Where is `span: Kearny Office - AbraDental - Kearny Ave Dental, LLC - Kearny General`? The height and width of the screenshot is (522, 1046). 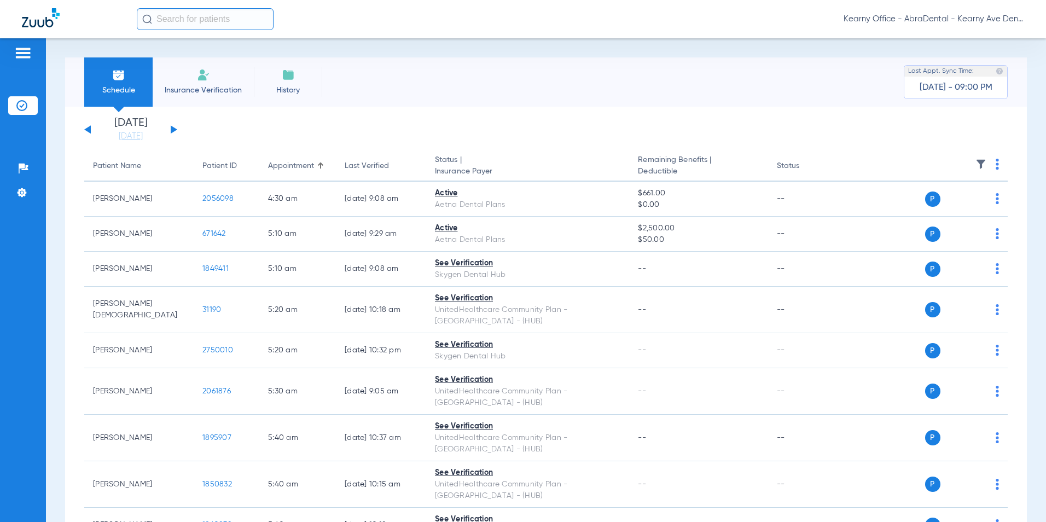
span: Kearny Office - AbraDental - Kearny Ave Dental, LLC - Kearny General is located at coordinates (934, 19).